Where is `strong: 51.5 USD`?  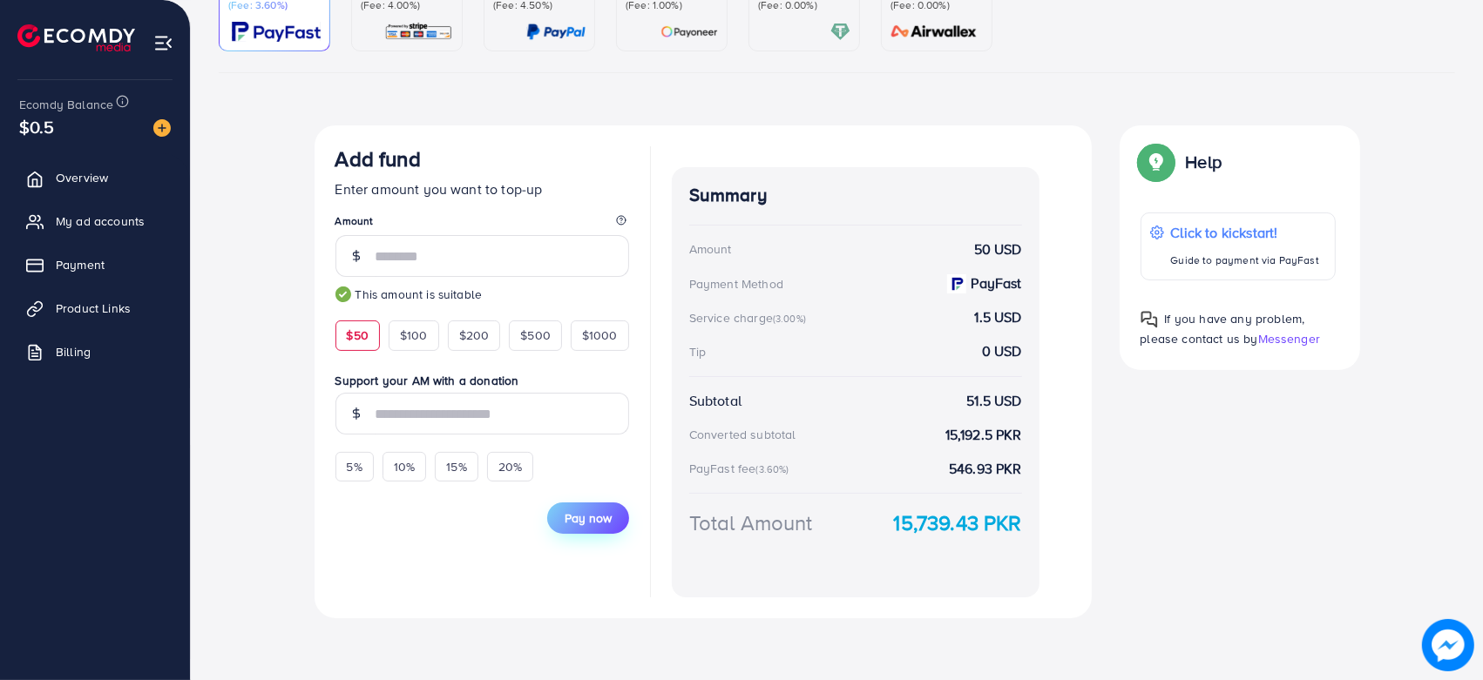 strong: 51.5 USD is located at coordinates (993, 401).